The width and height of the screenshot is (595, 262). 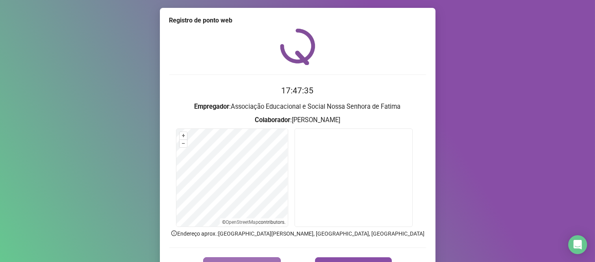 I want to click on strong: Colaborador, so click(x=273, y=120).